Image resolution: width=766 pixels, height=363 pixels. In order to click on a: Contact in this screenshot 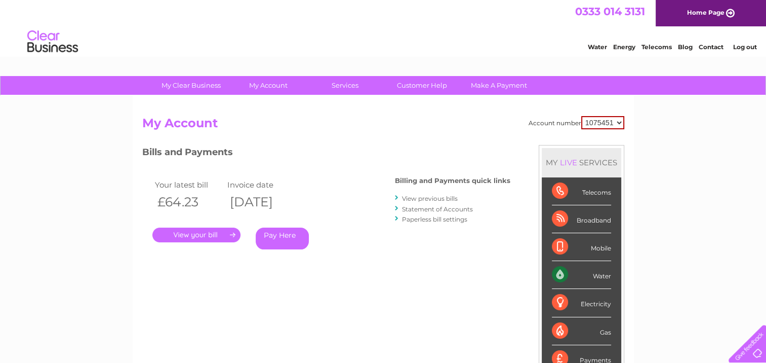, I will do `click(711, 47)`.